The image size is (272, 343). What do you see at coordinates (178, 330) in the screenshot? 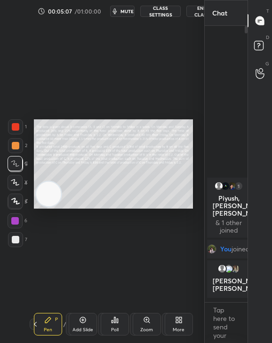
I see `div: More` at bounding box center [178, 330].